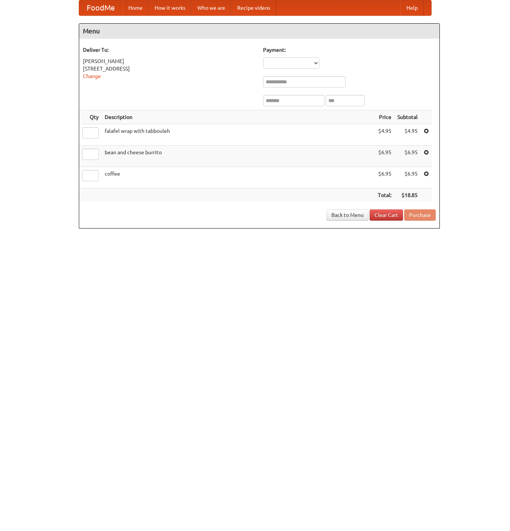 This screenshot has height=531, width=510. Describe the element at coordinates (349, 50) in the screenshot. I see `h5: Payment:` at that location.